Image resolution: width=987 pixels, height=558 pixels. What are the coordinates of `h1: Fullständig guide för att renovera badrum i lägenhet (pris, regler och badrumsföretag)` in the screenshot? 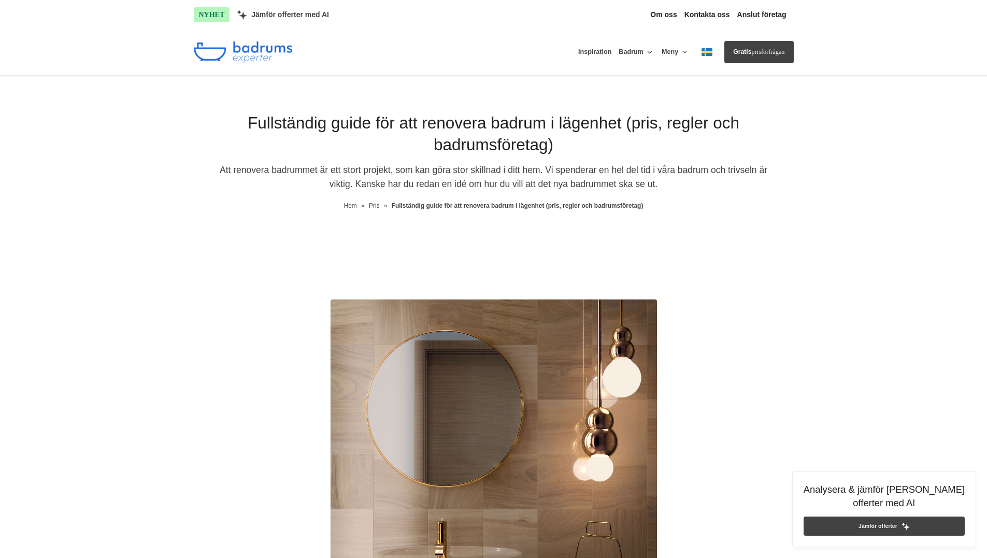 It's located at (494, 137).